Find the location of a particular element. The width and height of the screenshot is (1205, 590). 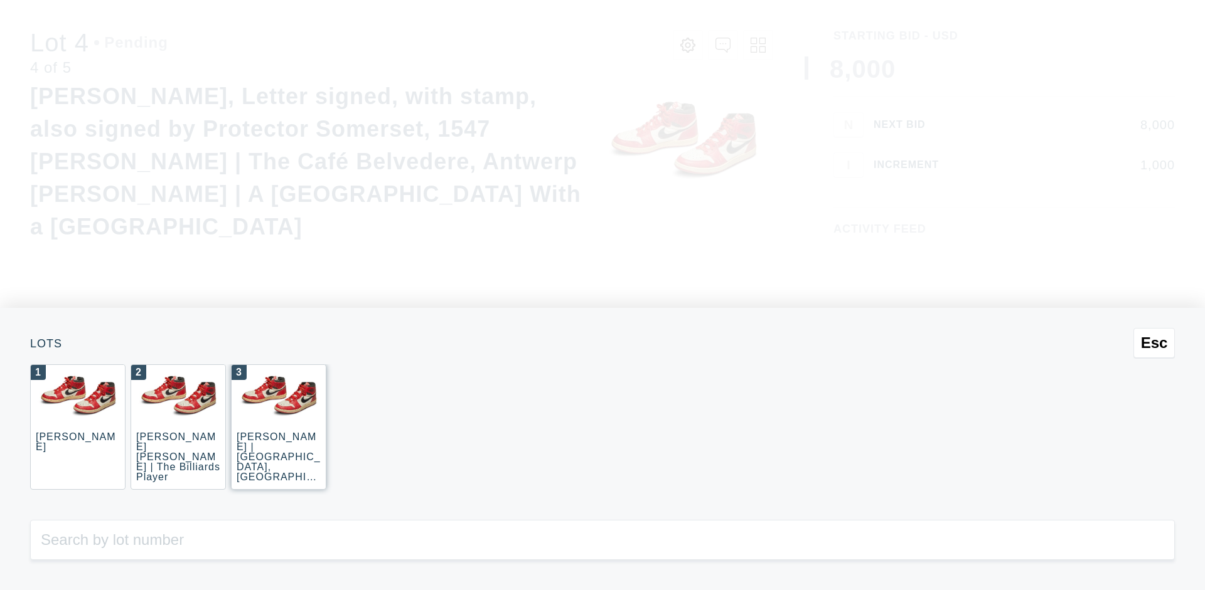

div: 1 is located at coordinates (38, 373).